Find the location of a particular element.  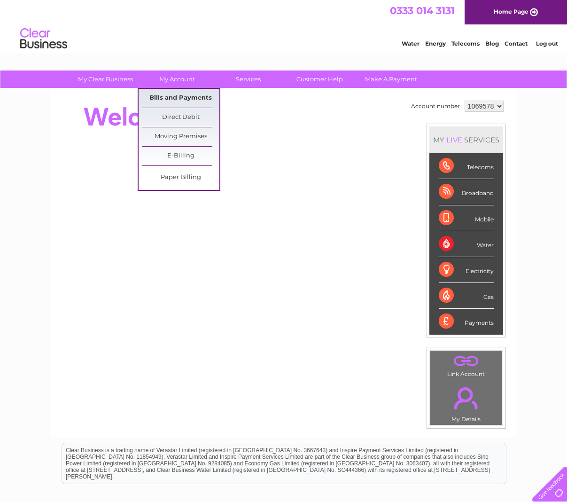

a: Make A Payment is located at coordinates (391, 79).